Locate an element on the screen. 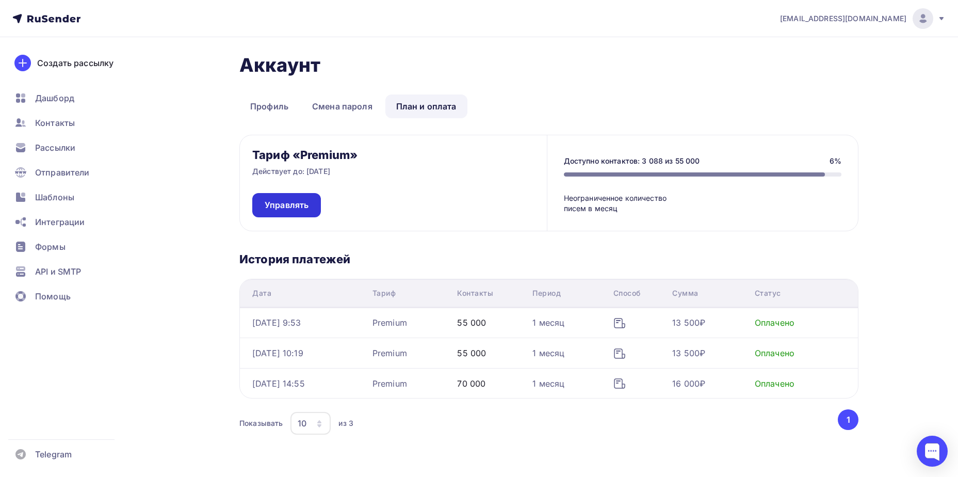 This screenshot has width=958, height=477. a: Профиль is located at coordinates (269, 106).